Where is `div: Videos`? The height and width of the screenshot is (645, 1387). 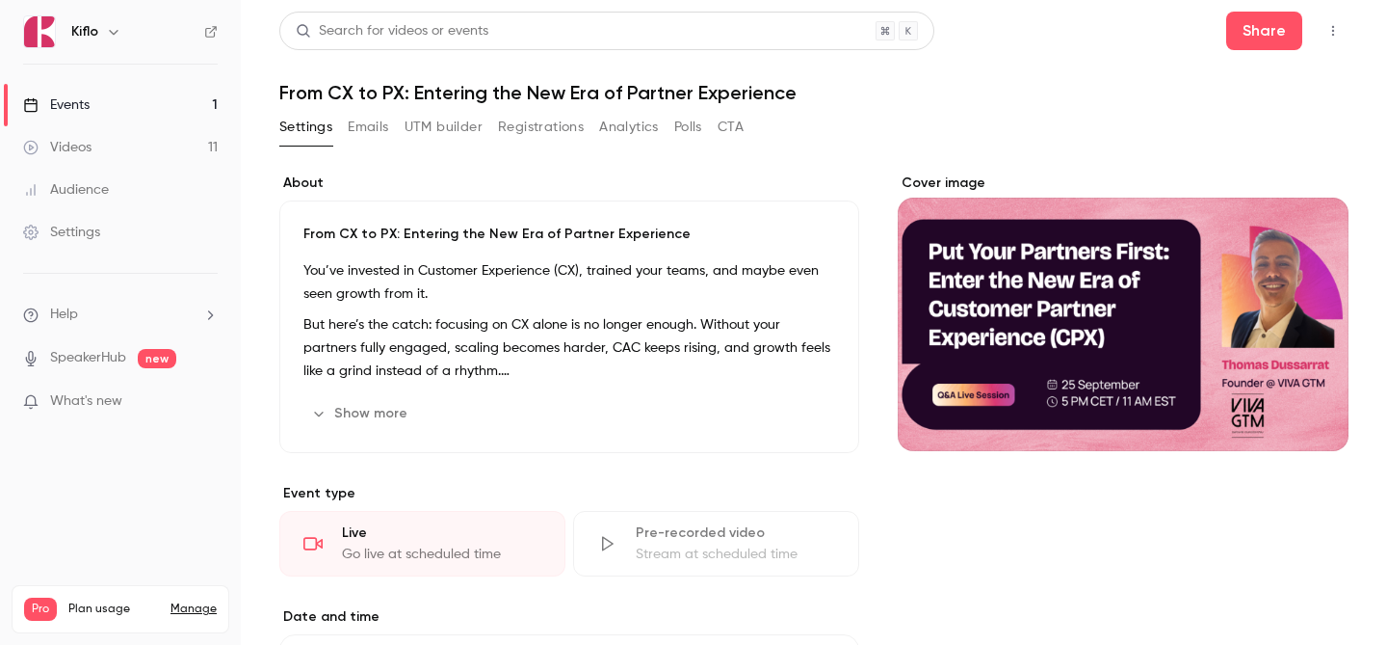 div: Videos is located at coordinates (57, 147).